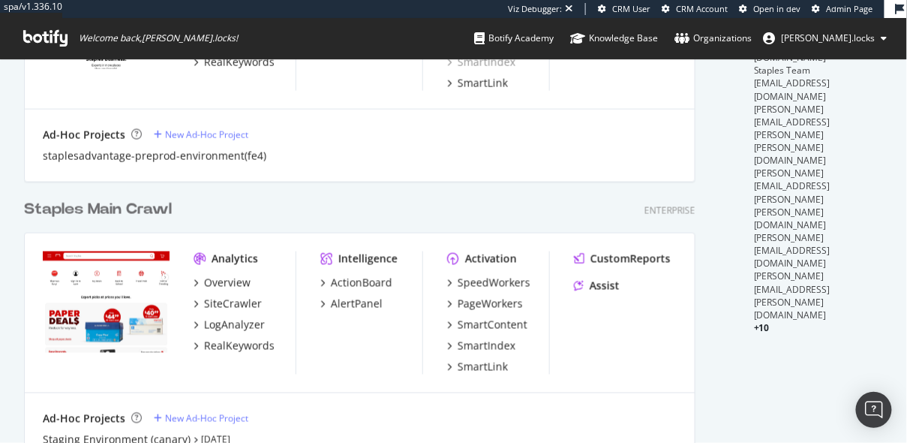  What do you see at coordinates (101, 209) in the screenshot?
I see `a: Staples Main Crawl` at bounding box center [101, 209].